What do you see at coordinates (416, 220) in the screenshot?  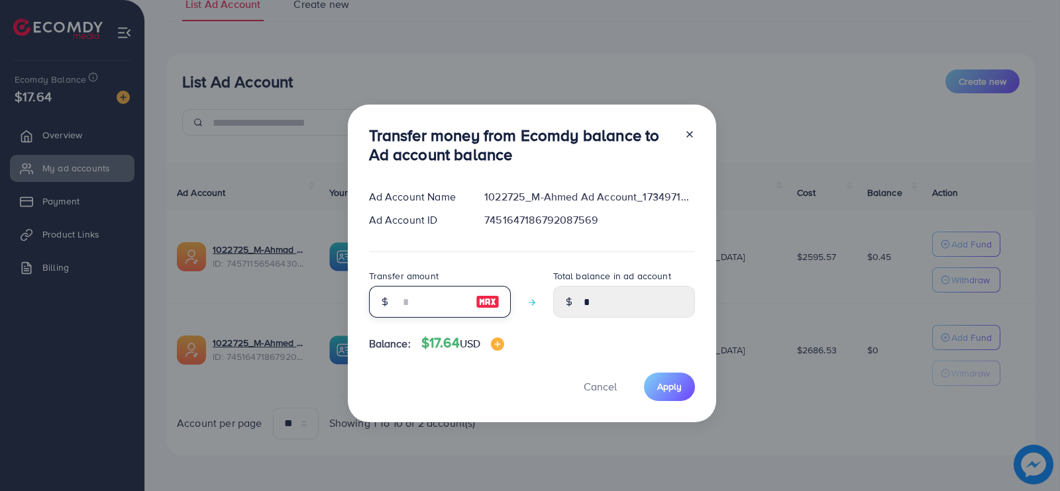 I see `div: Ad Account ID` at bounding box center [416, 220].